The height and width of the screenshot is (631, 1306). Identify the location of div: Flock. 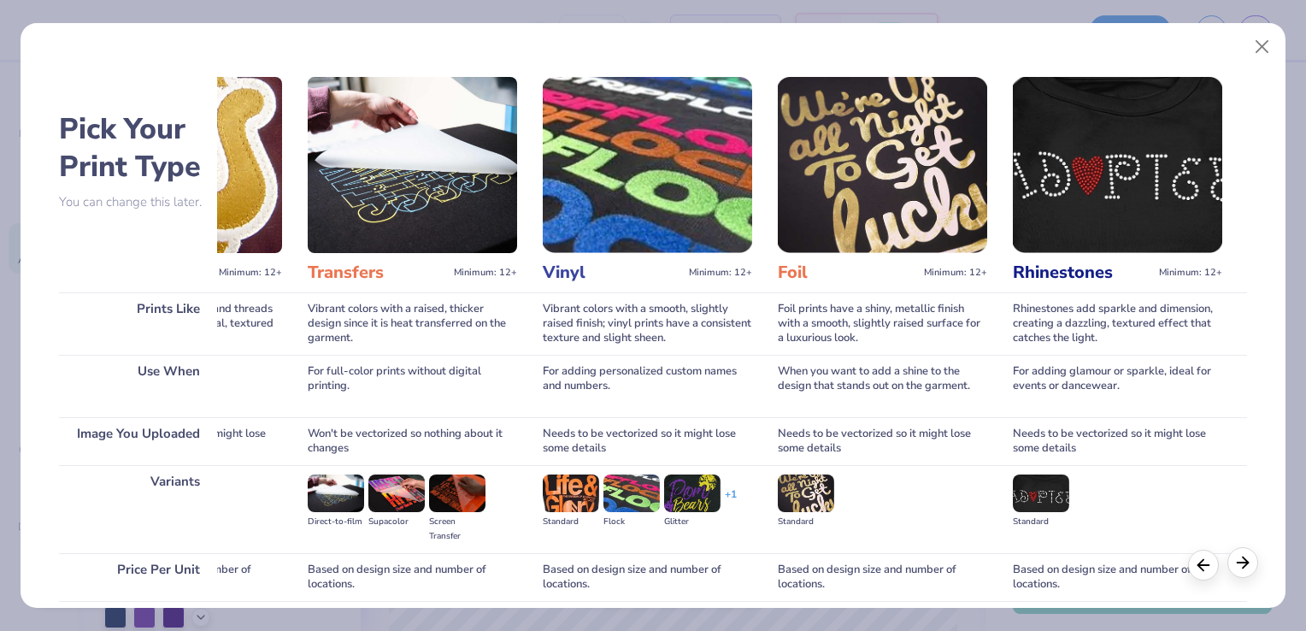
(632, 522).